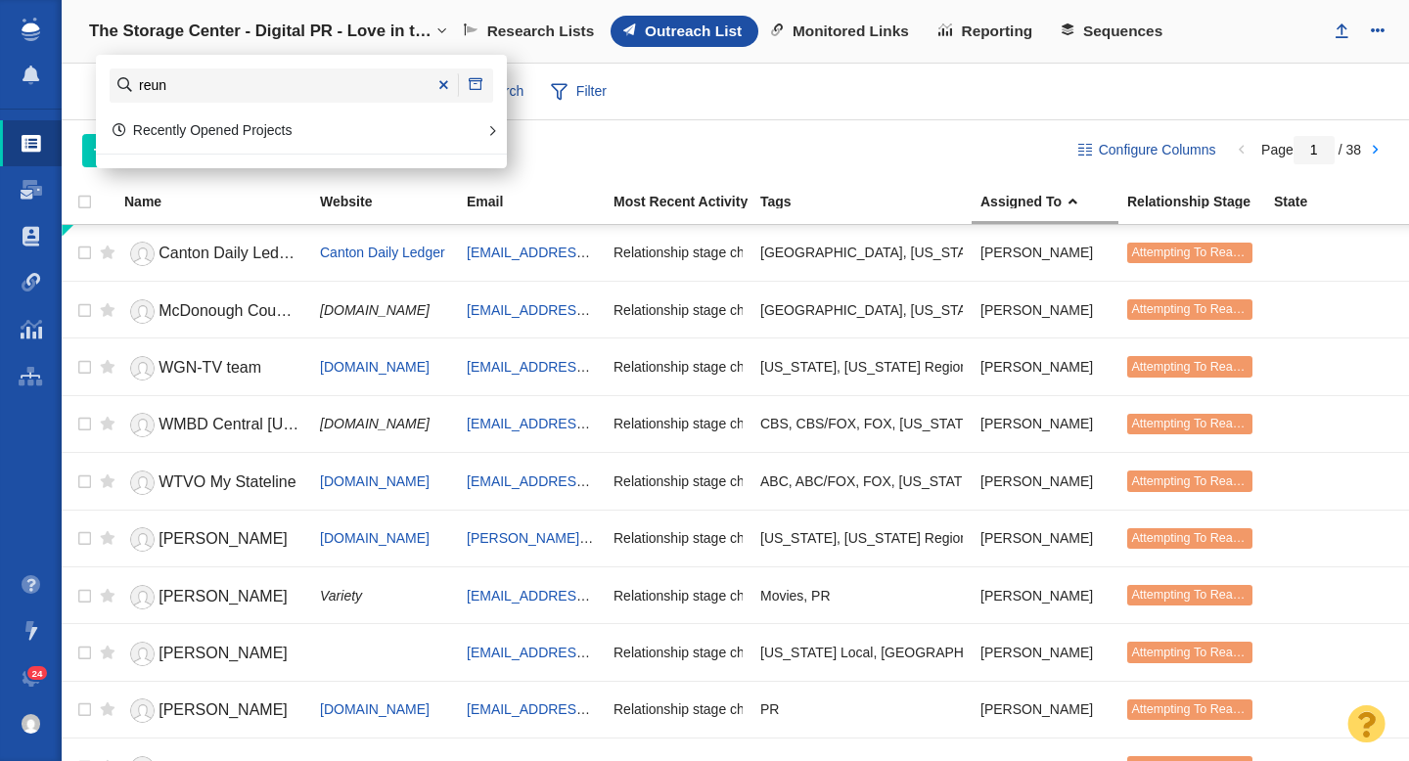 The height and width of the screenshot is (761, 1409). Describe the element at coordinates (392, 203) in the screenshot. I see `a: Website` at that location.